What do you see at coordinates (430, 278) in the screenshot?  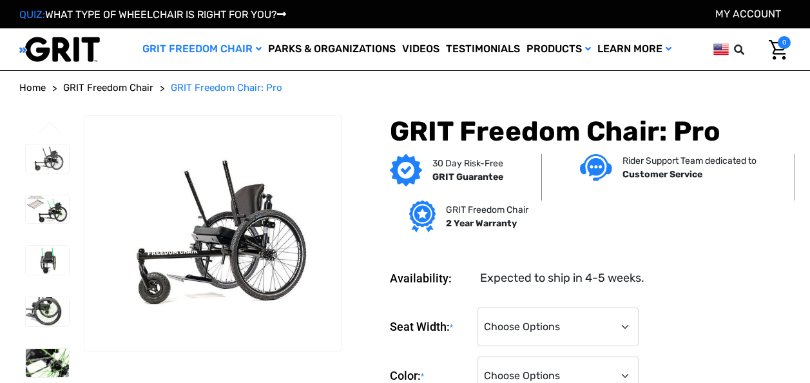 I see `dt: Availability:` at bounding box center [430, 278].